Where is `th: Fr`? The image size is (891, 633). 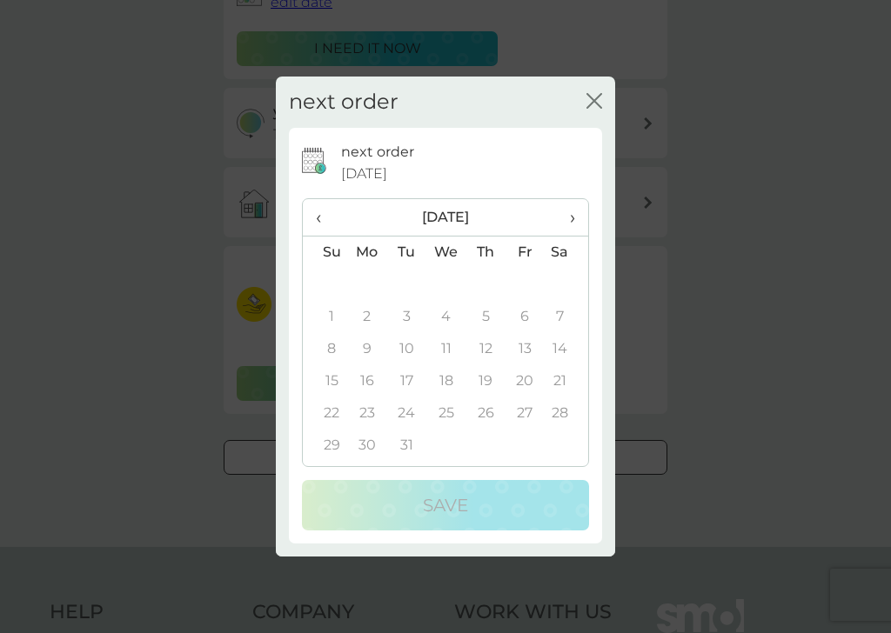
th: Fr is located at coordinates (525, 252).